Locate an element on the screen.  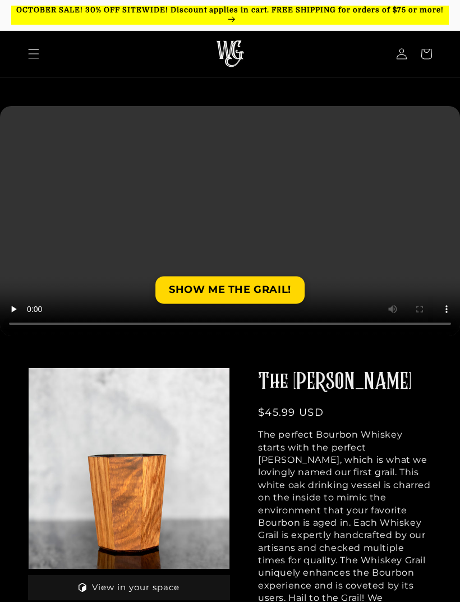
a: SHOW ME THE GRAIL! is located at coordinates (230, 290).